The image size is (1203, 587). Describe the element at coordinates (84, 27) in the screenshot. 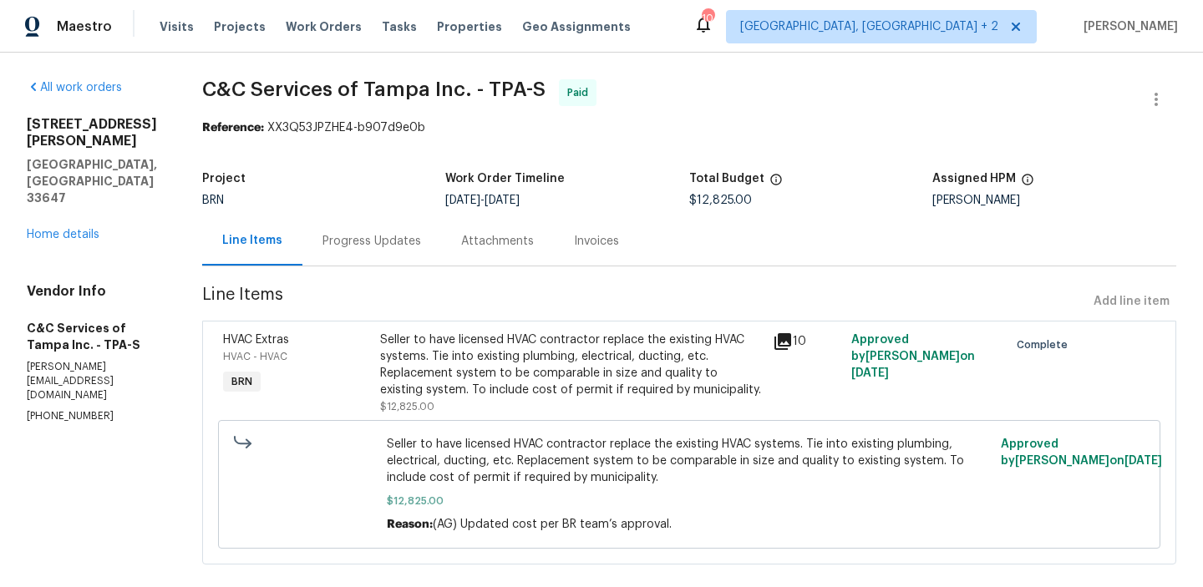

I see `span: Maestro` at that location.